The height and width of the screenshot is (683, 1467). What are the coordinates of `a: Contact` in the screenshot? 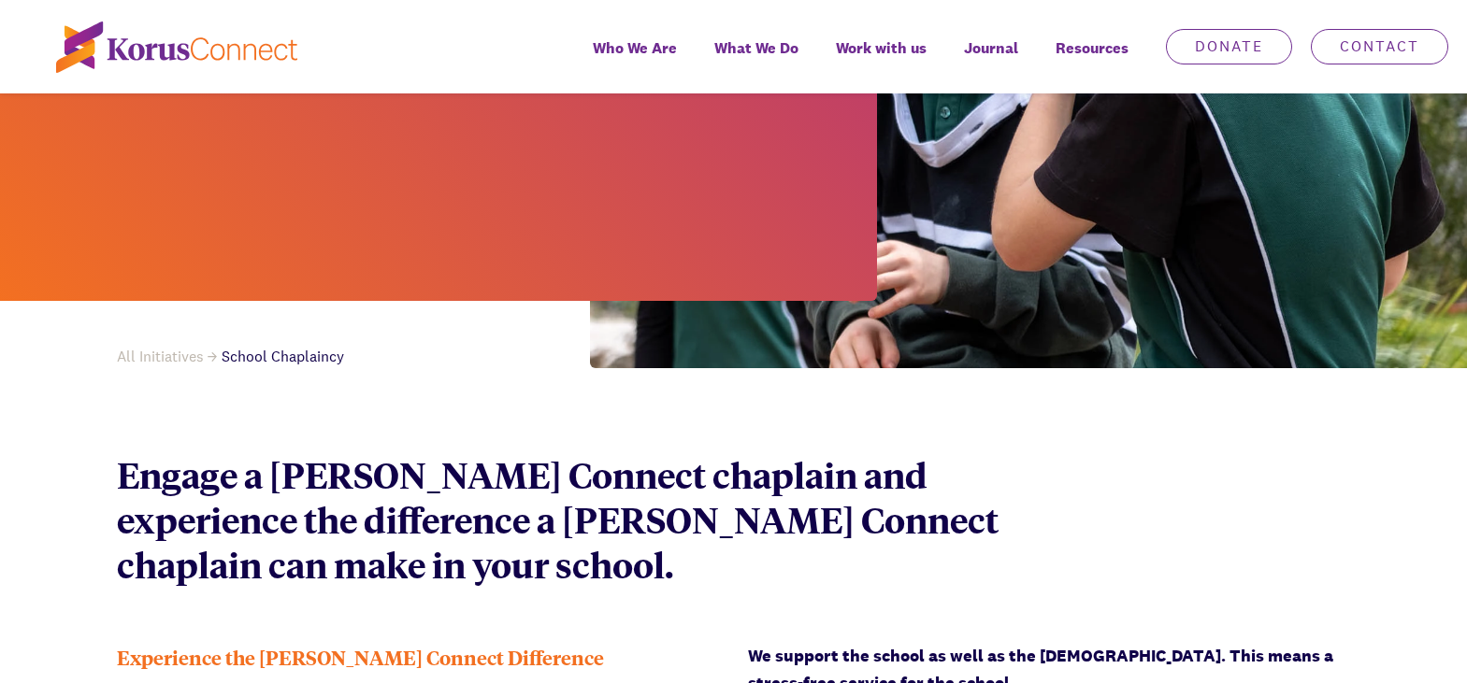 It's located at (1379, 47).